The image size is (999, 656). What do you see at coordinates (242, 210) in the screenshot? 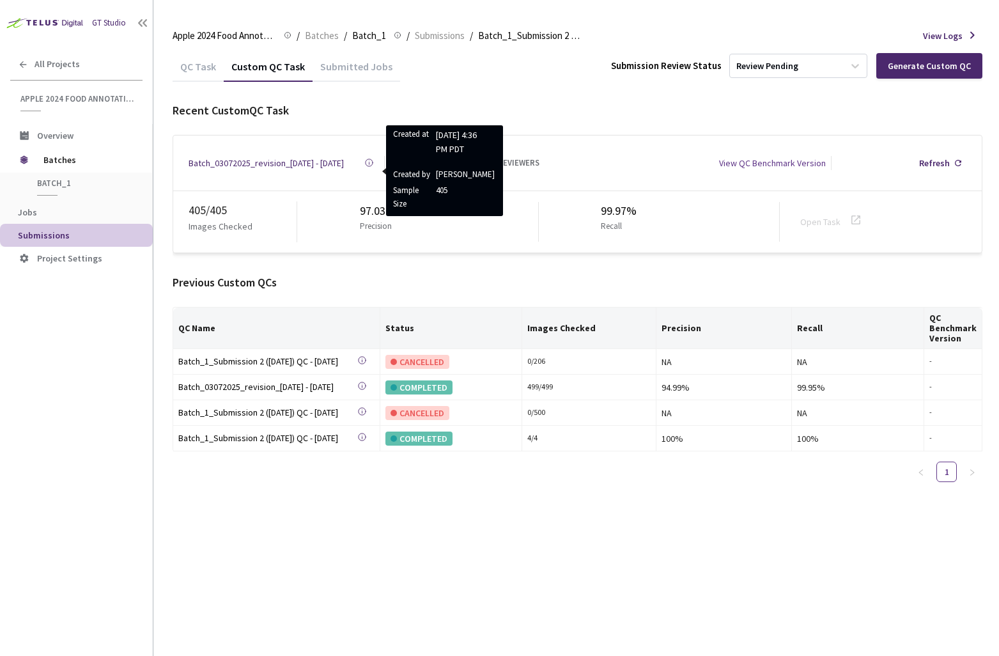
I see `div: 405 / 405` at bounding box center [242, 210].